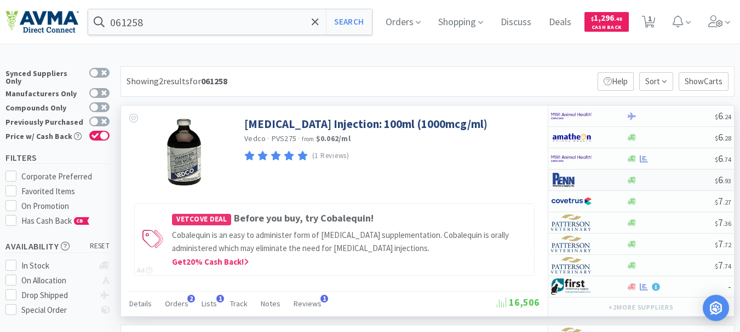 The width and height of the screenshot is (740, 332). Describe the element at coordinates (727, 117) in the screenshot. I see `span: . 24` at that location.